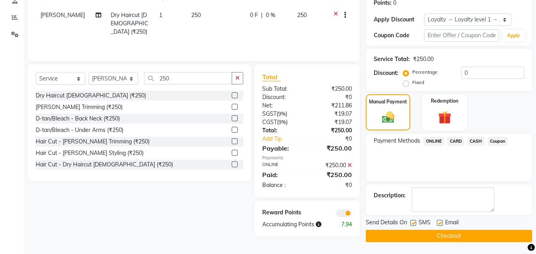 This screenshot has width=536, height=254. What do you see at coordinates (345, 224) in the screenshot?
I see `div: 7.94` at bounding box center [345, 224].